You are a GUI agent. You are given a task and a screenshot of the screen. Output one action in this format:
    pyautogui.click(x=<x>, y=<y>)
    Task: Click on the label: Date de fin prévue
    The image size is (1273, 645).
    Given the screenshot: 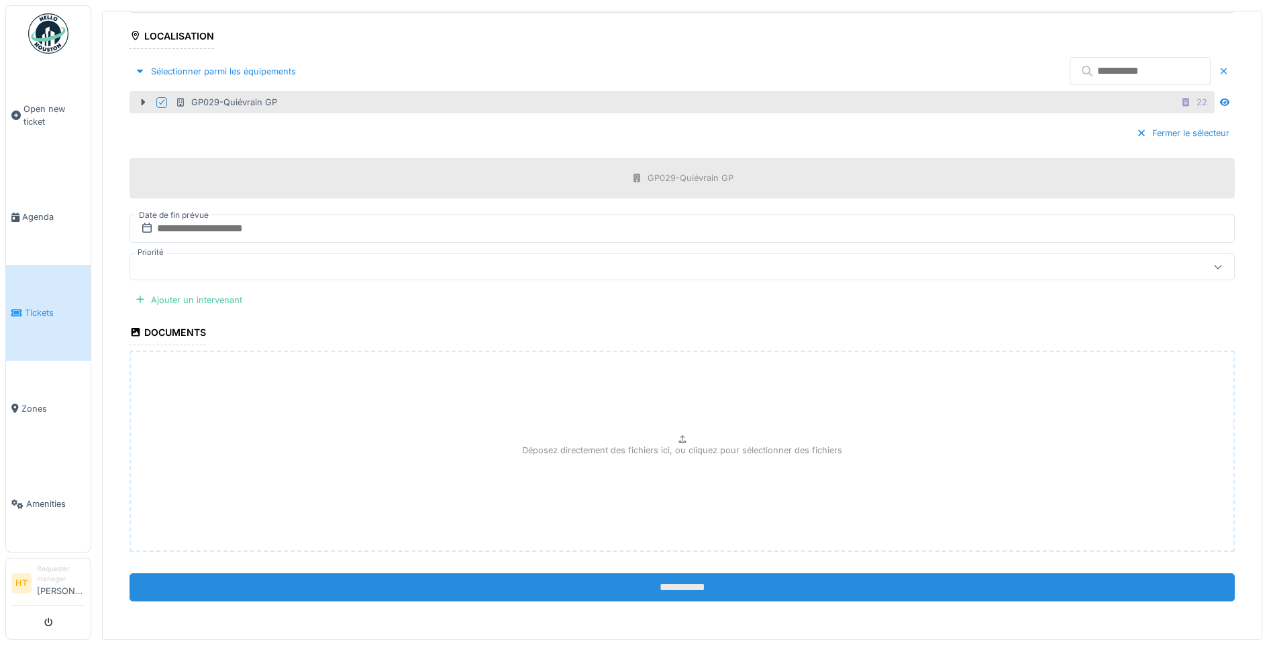 What is the action you would take?
    pyautogui.click(x=174, y=215)
    